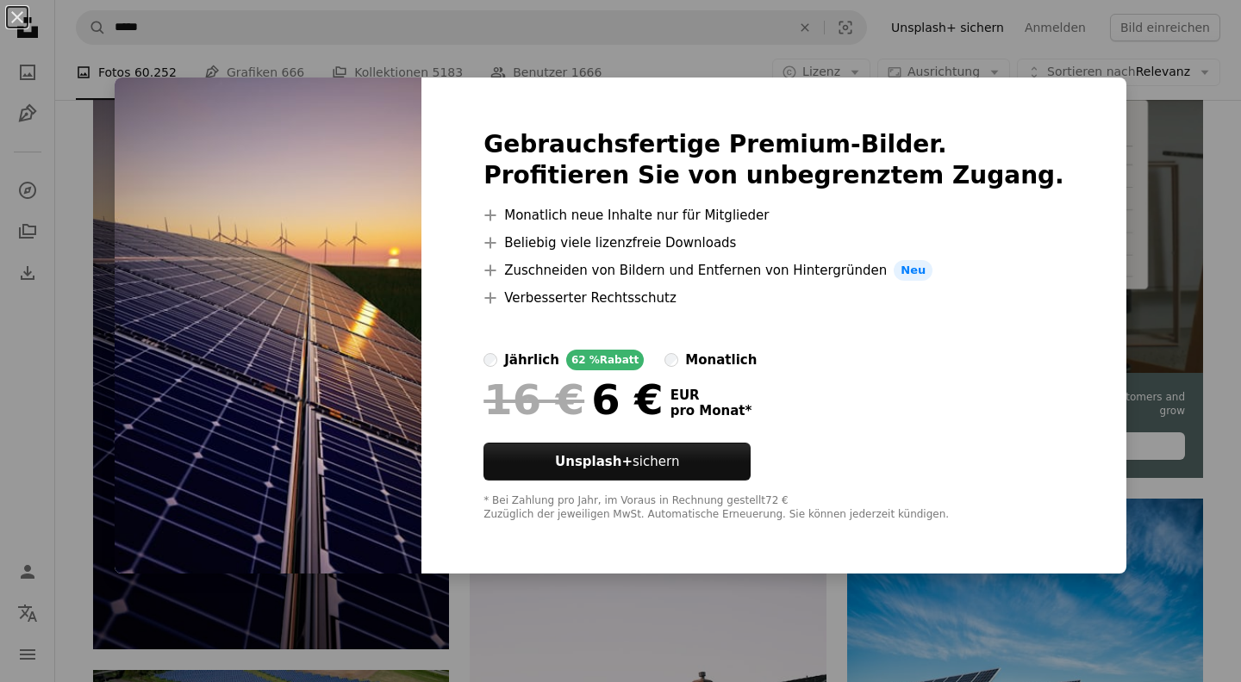  Describe the element at coordinates (720, 360) in the screenshot. I see `div: monatlich` at that location.